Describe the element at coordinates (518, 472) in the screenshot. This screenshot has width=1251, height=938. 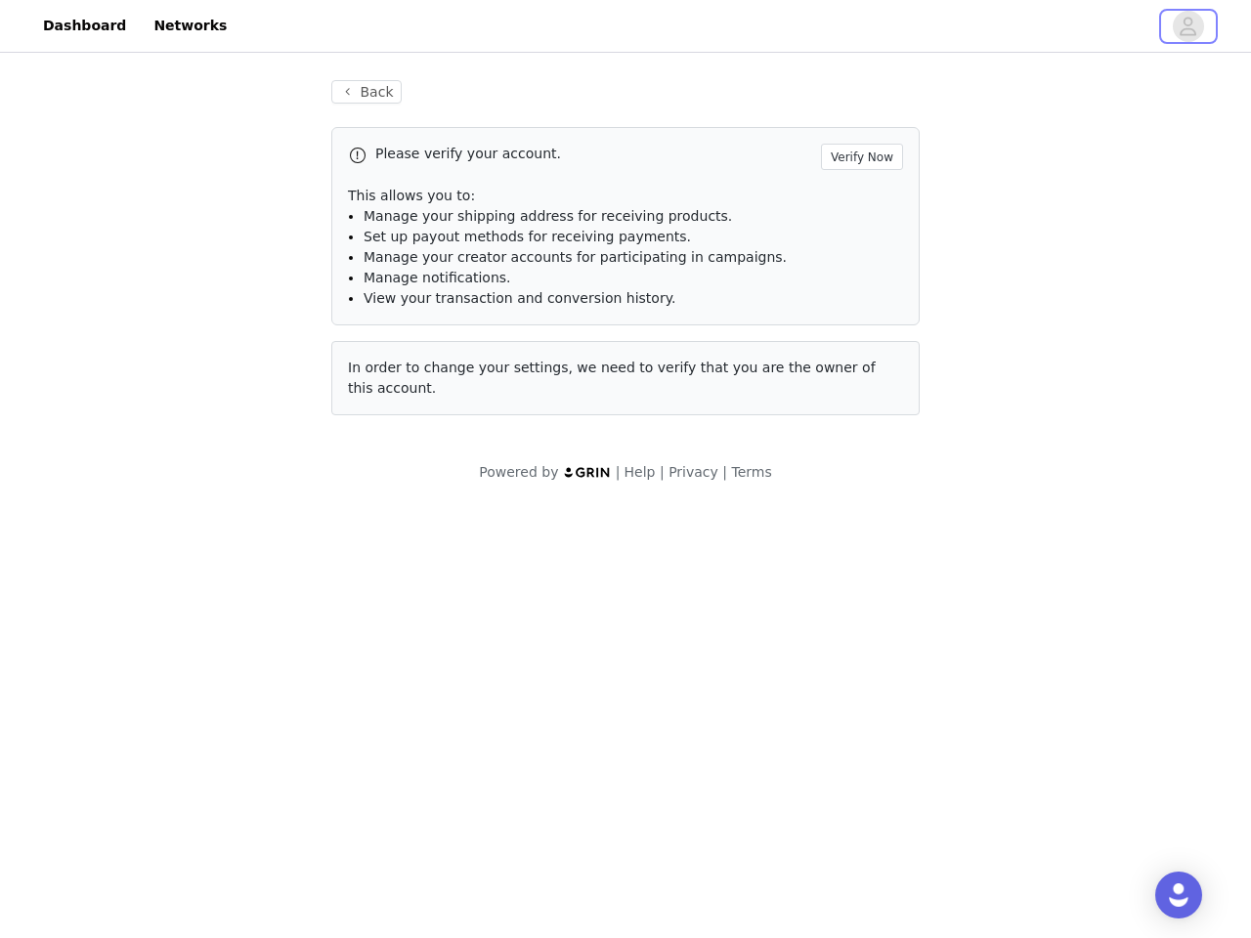
I see `span: Powered by` at that location.